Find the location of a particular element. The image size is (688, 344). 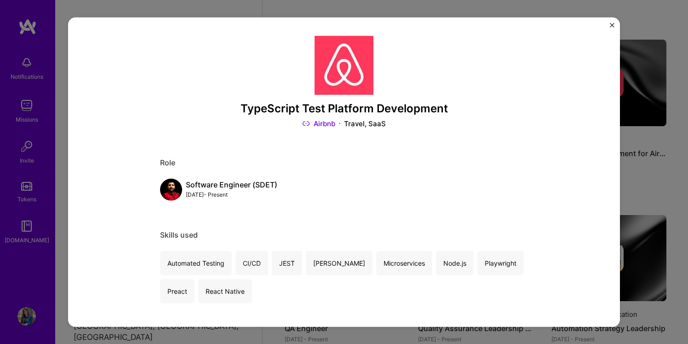

div: Software Engineer (SDET) is located at coordinates (231, 184).